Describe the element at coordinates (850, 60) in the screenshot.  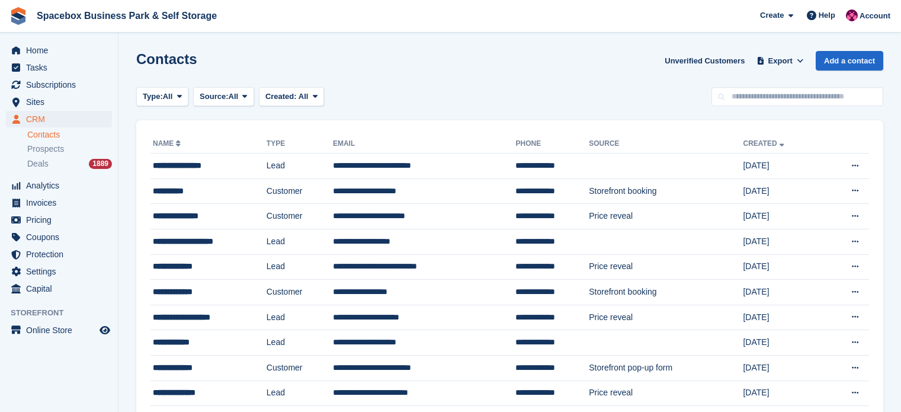
I see `a: Add a contact` at that location.